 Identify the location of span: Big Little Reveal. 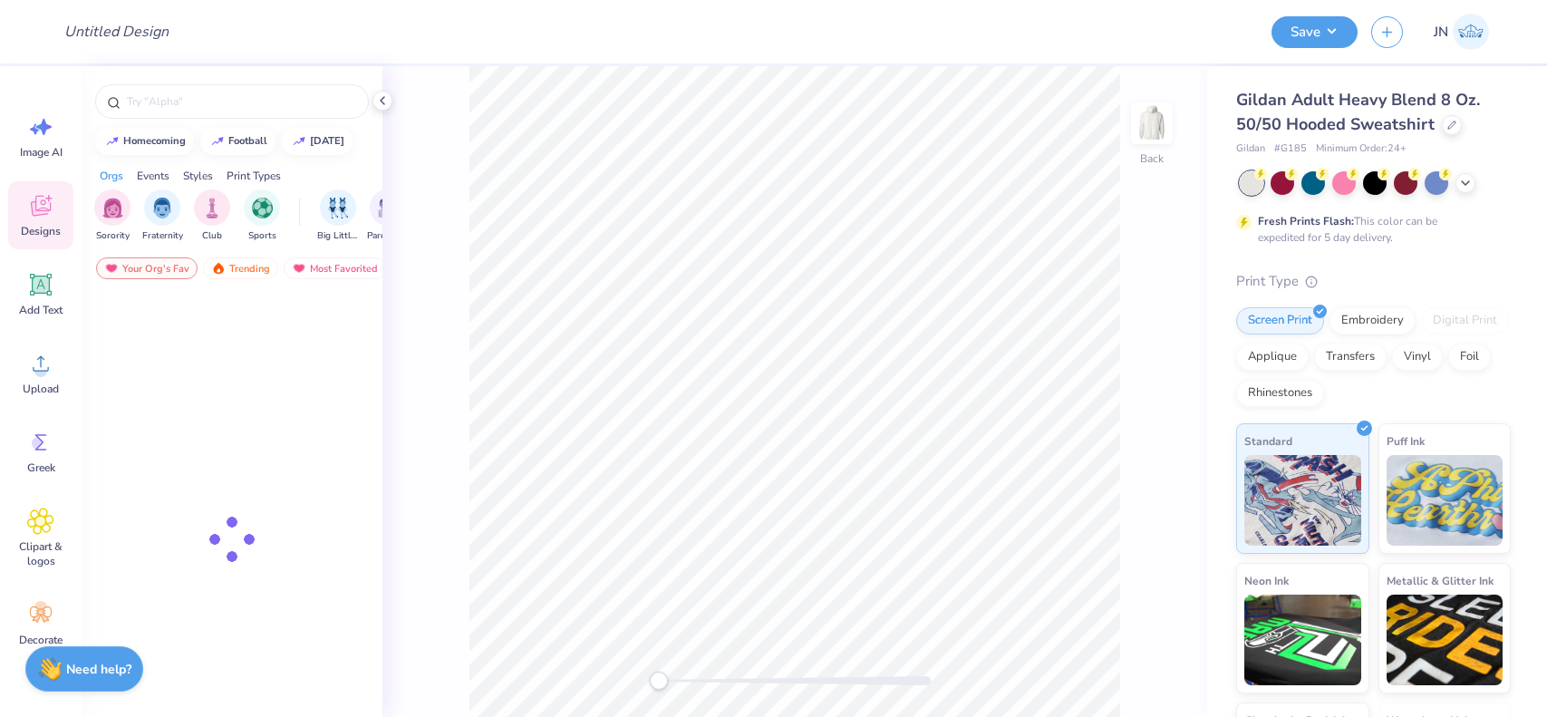
(338, 236).